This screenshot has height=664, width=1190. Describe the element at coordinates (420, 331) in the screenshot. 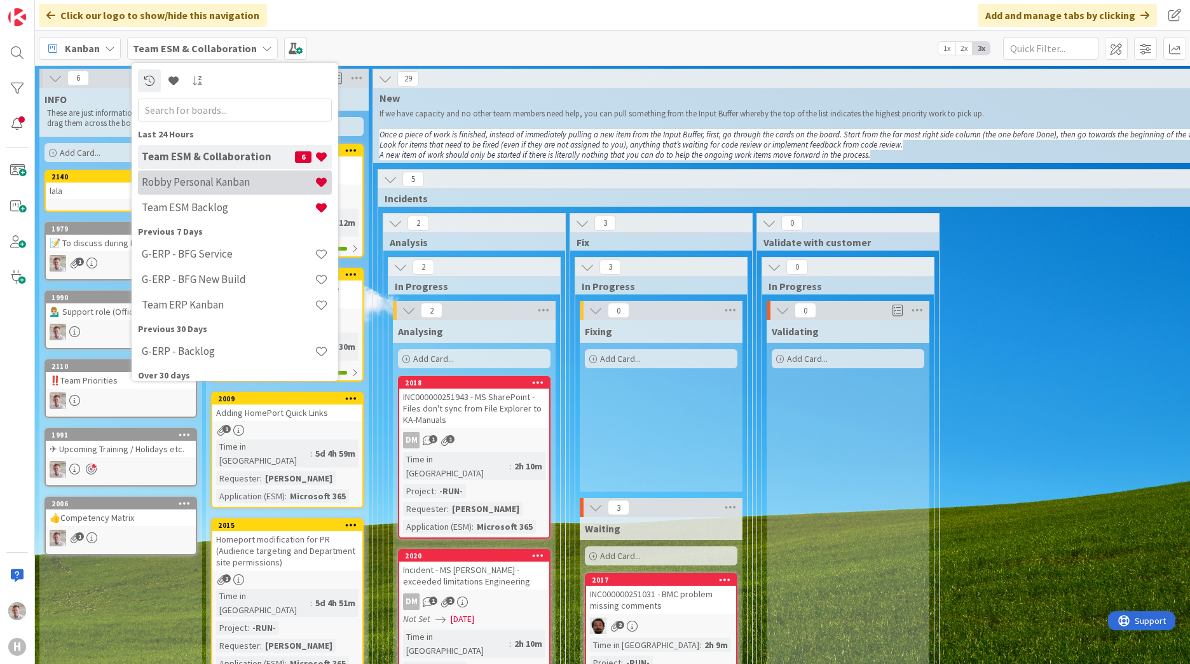

I see `span: Analysing` at that location.